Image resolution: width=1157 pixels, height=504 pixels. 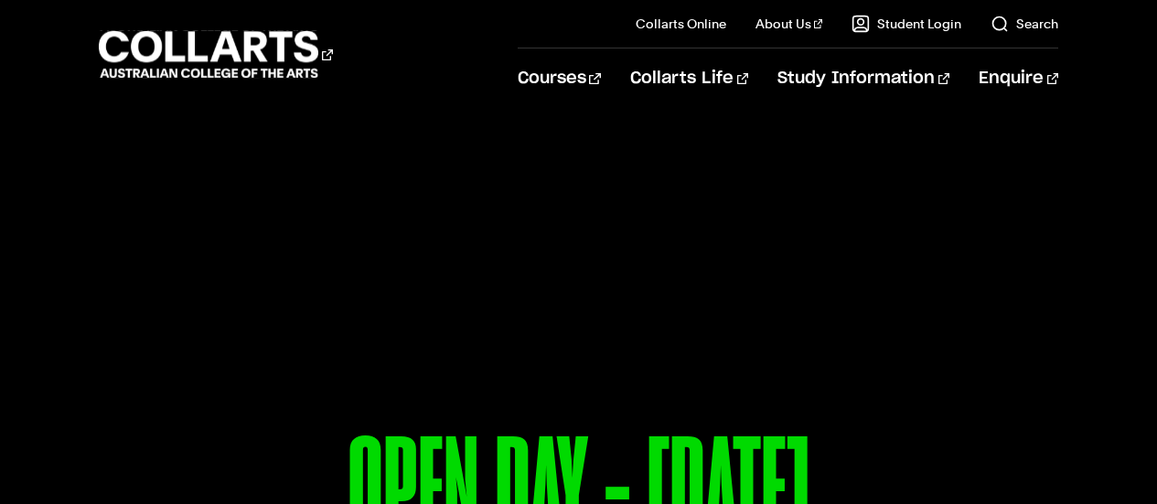 What do you see at coordinates (789, 24) in the screenshot?
I see `a: About Us` at bounding box center [789, 24].